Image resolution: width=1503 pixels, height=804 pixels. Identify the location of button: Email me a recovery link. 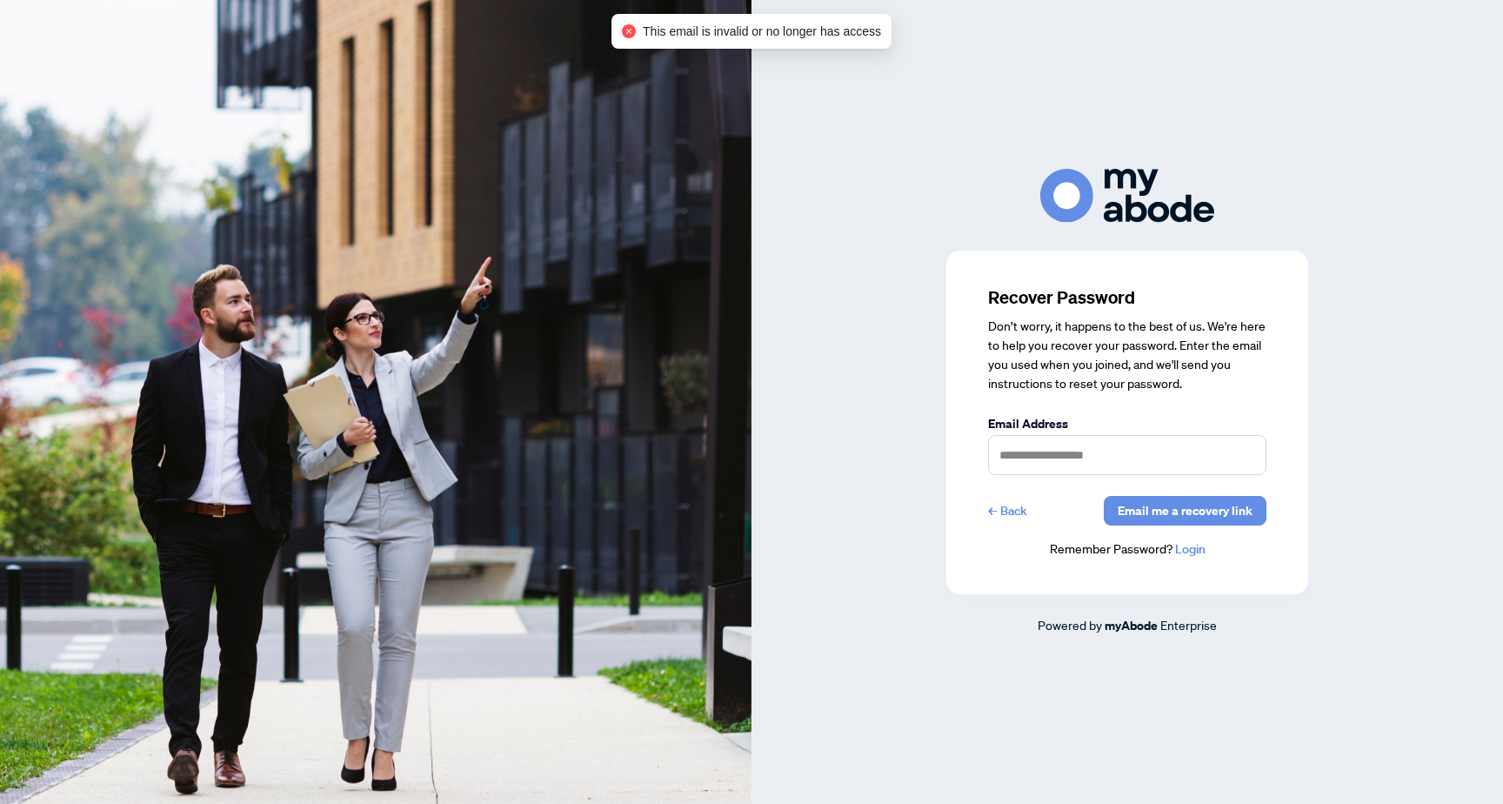
(1185, 511).